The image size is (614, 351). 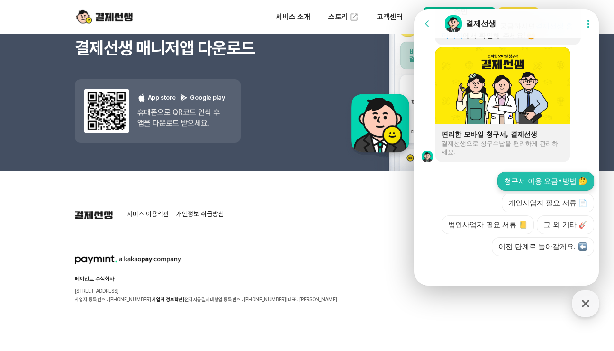 What do you see at coordinates (151, 215) in the screenshot?
I see `button: 그 외 기타 🎸` at bounding box center [151, 215].